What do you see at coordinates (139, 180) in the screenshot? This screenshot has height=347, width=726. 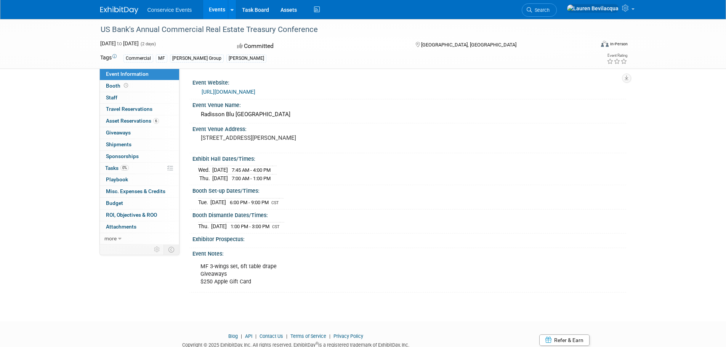 I see `a: Playbook` at bounding box center [139, 180].